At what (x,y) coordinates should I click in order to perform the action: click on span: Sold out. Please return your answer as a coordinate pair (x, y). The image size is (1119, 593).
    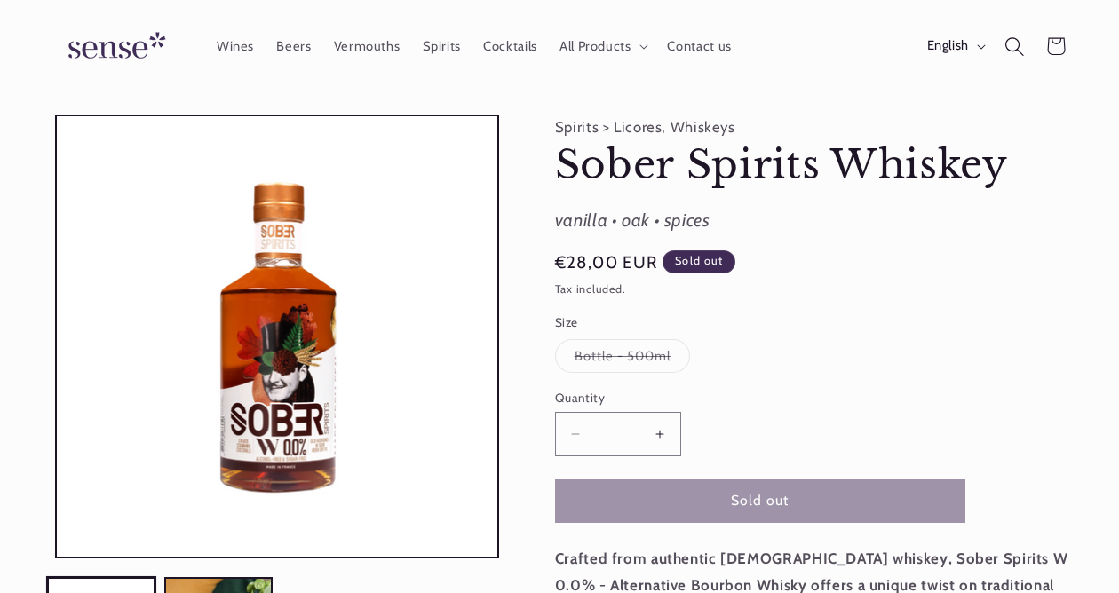
    Looking at the image, I should click on (699, 262).